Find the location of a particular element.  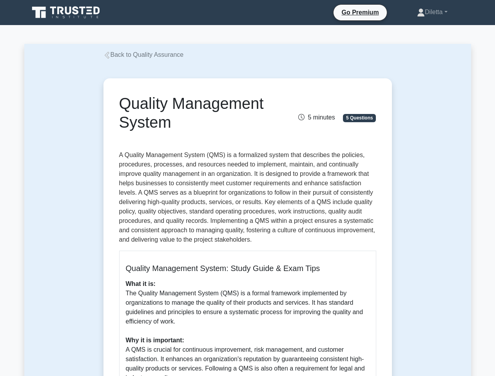

a: Diletta is located at coordinates (432, 12).